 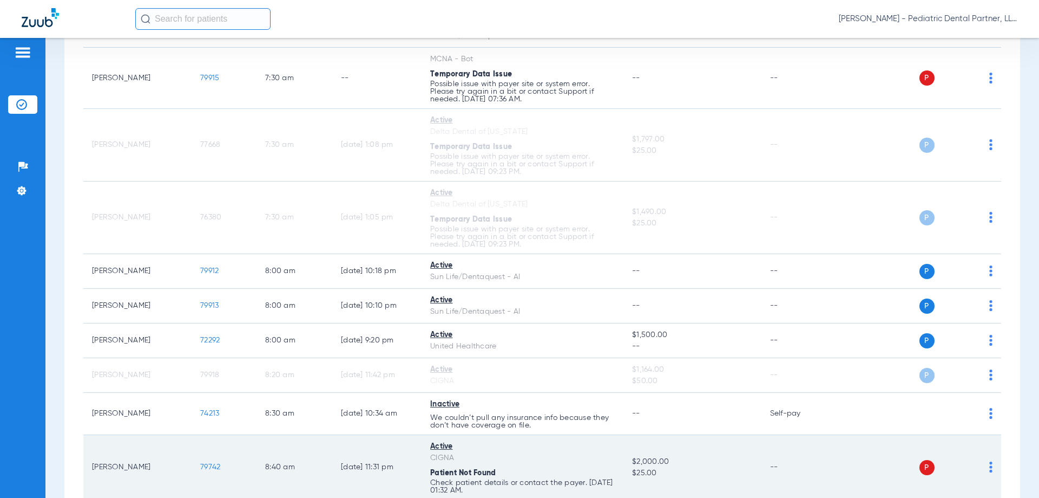 I want to click on span: 79742, so click(x=210, y=467).